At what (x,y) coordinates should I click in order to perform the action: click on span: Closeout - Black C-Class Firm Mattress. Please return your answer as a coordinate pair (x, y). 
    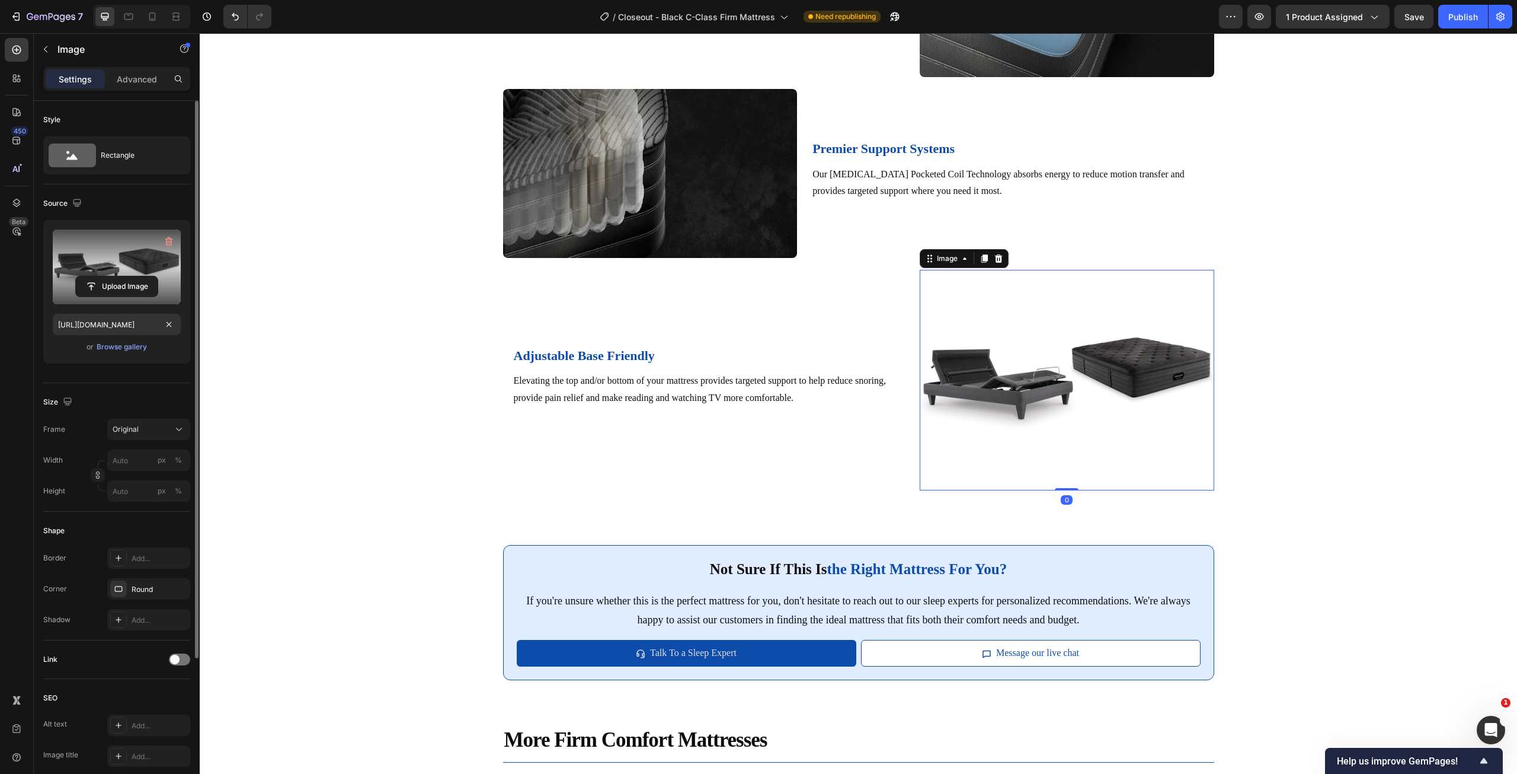
    Looking at the image, I should click on (696, 17).